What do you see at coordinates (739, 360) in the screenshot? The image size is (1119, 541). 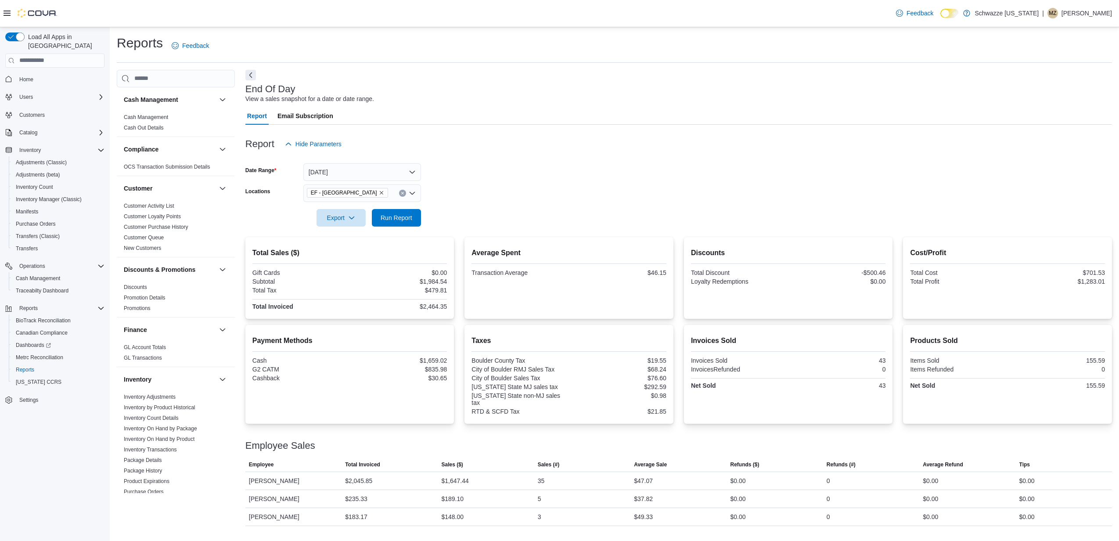 I see `div: Invoices Sold` at bounding box center [739, 360].